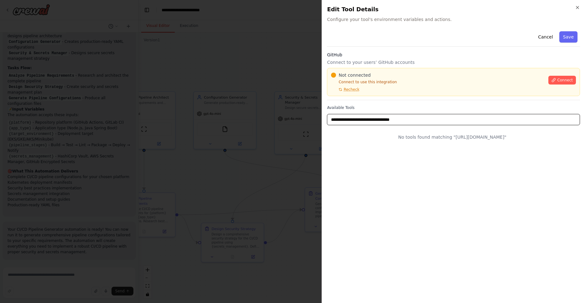  I want to click on button: Connect, so click(562, 80).